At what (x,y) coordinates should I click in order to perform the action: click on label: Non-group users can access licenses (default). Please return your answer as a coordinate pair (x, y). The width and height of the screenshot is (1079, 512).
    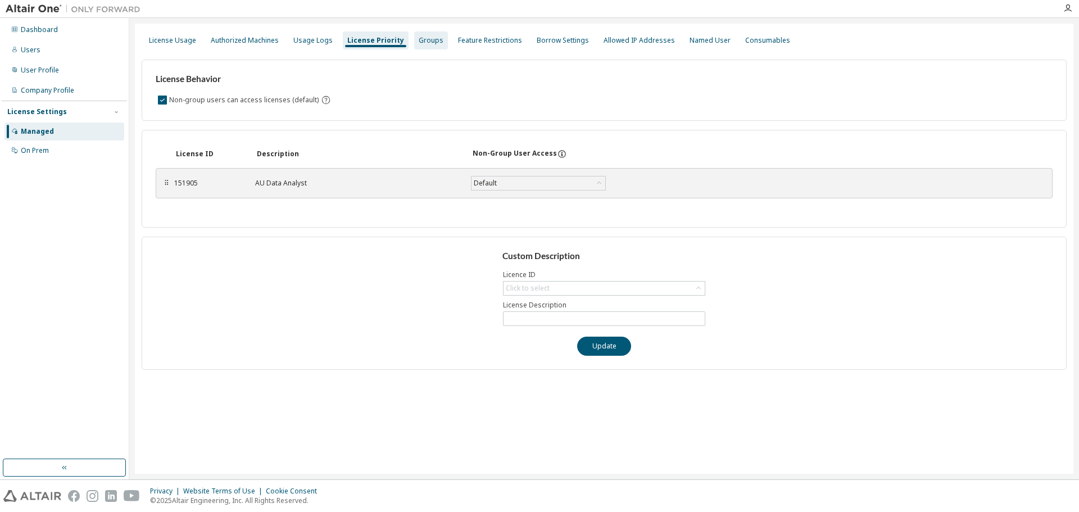
    Looking at the image, I should click on (245, 100).